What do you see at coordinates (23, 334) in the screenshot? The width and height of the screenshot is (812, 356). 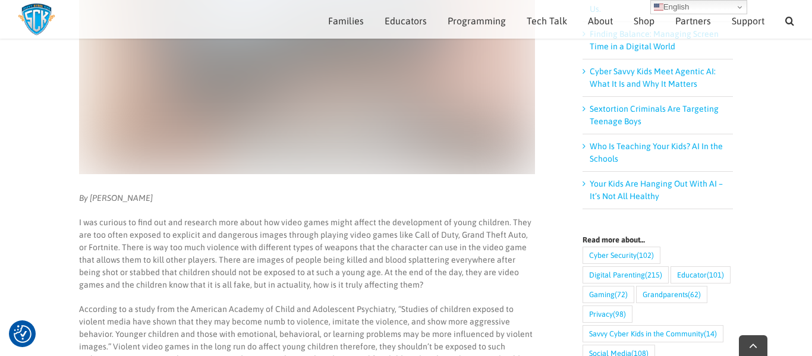 I see `button: Consent Preferences` at bounding box center [23, 334].